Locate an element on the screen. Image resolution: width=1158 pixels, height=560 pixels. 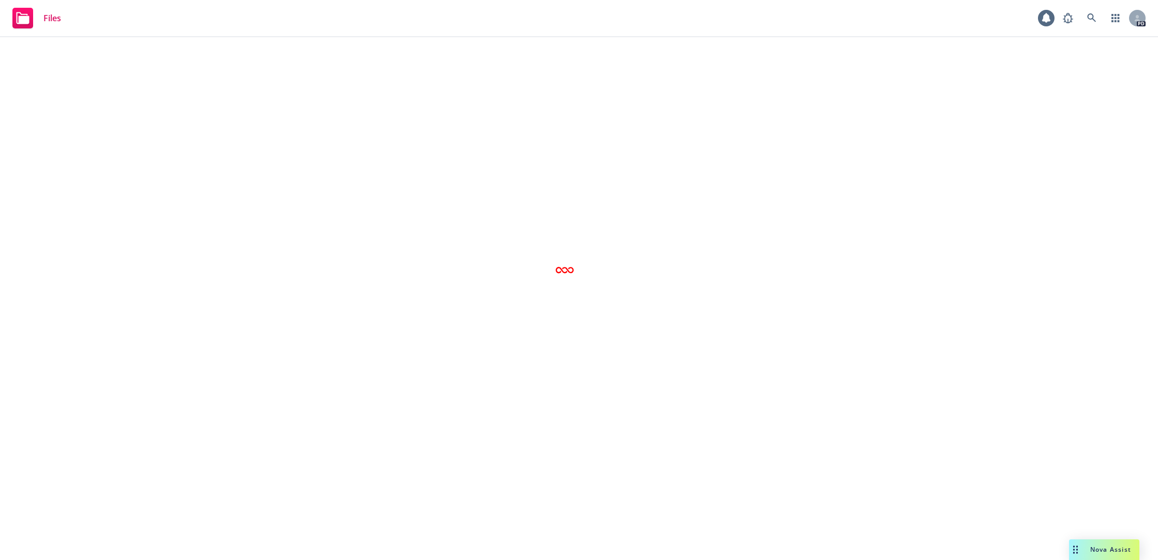
a: Search is located at coordinates (1092, 18).